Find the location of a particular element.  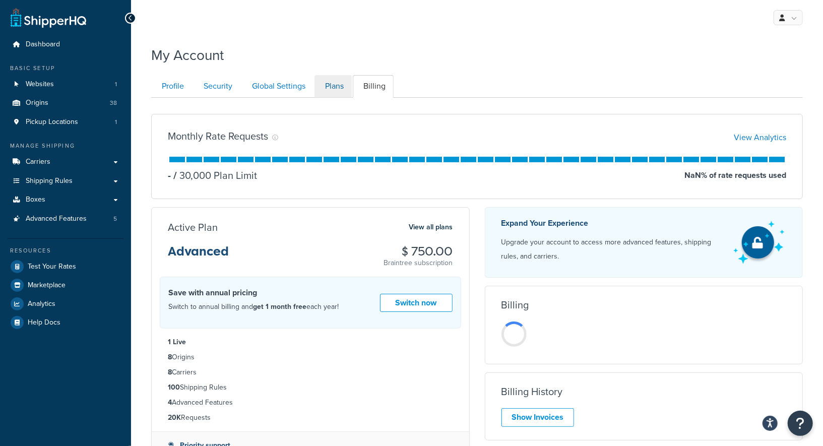

span: Origins is located at coordinates (37, 103).